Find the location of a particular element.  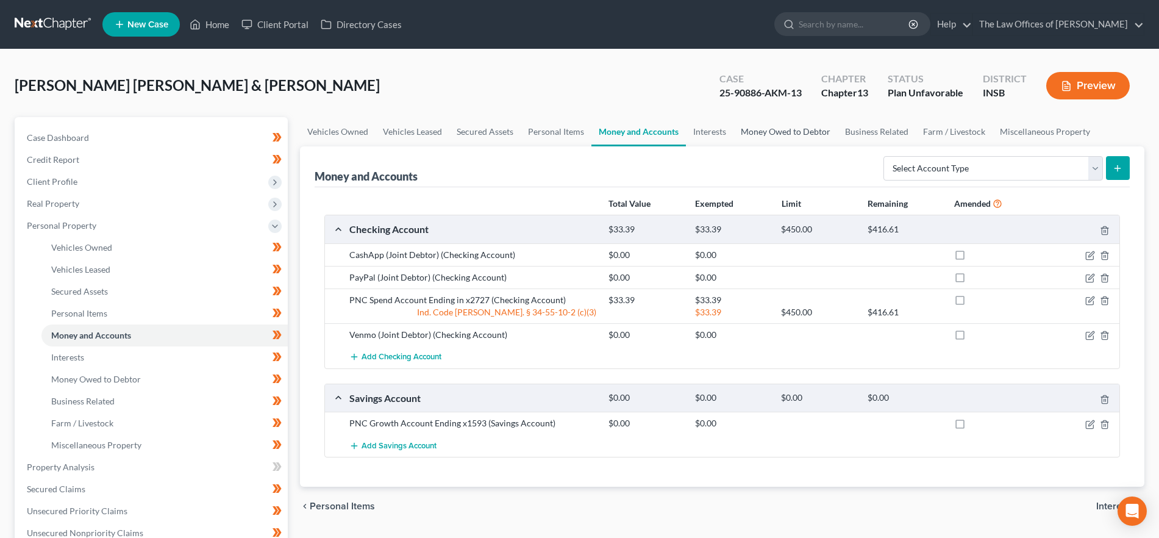

strong: Total Value is located at coordinates (629, 203).